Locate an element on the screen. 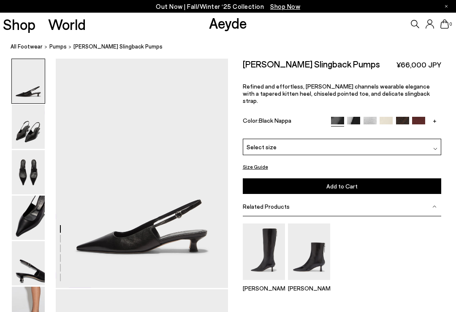 This screenshot has width=456, height=312. div: Color: is located at coordinates (284, 122).